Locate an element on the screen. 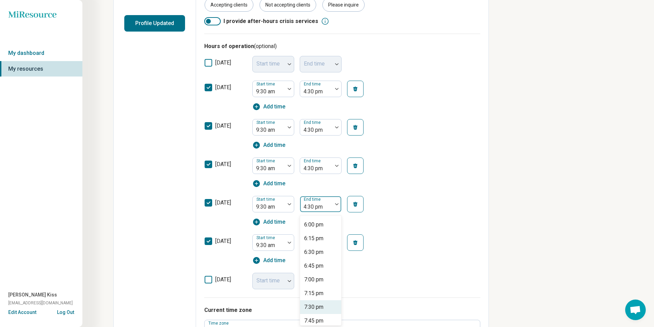 This screenshot has width=654, height=327. div: 6:30 pm is located at coordinates (314, 252).